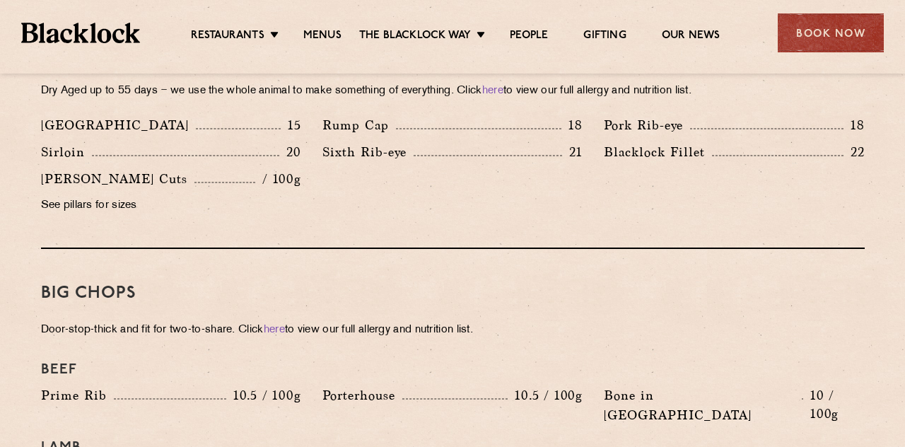  Describe the element at coordinates (278, 179) in the screenshot. I see `p: / 100g` at that location.